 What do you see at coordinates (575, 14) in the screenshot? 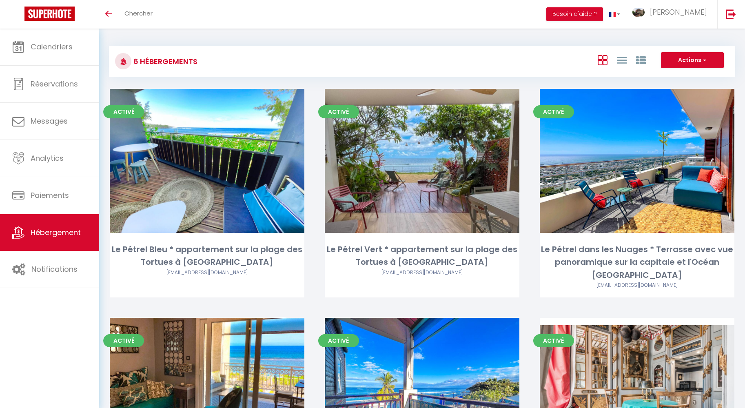
I see `button: Besoin d'aide ?` at bounding box center [575, 14].